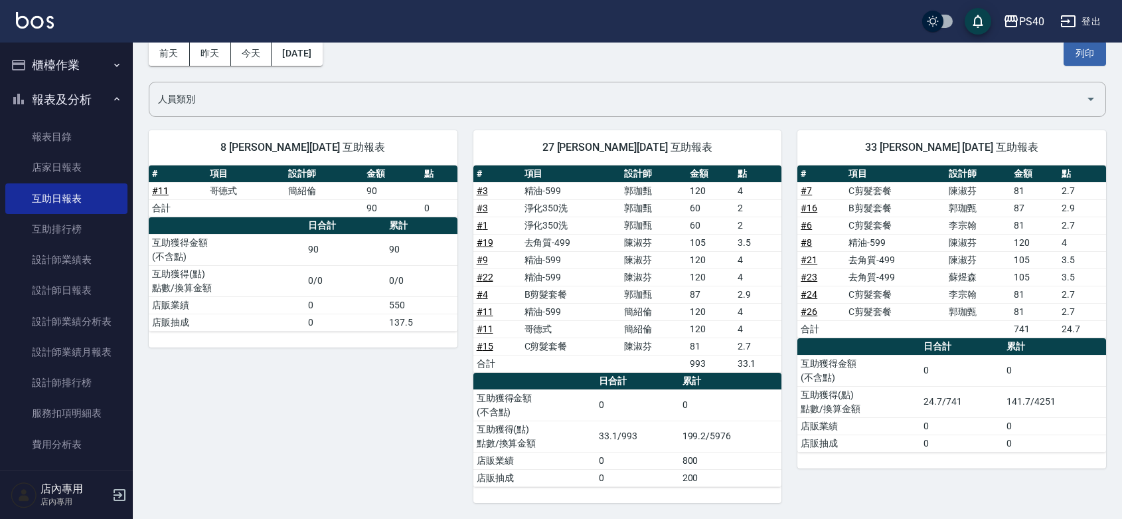 This screenshot has width=1122, height=519. Describe the element at coordinates (66, 290) in the screenshot. I see `a: 設計師日報表` at that location.